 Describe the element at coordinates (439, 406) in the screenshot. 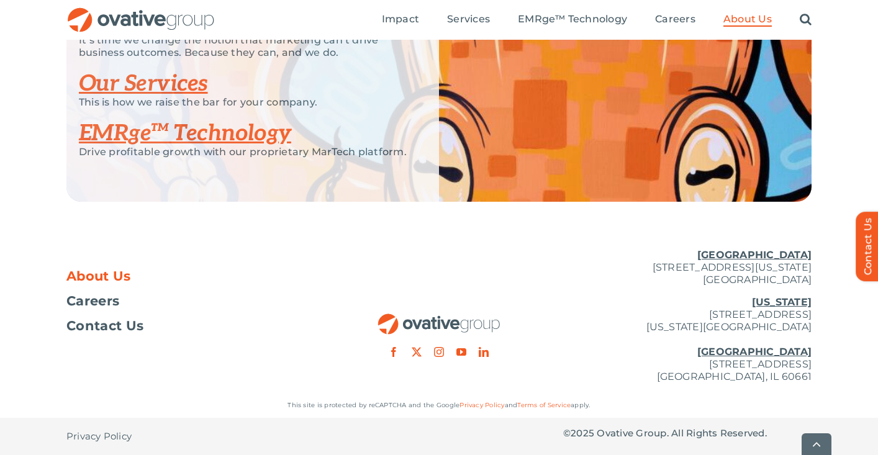

I see `p: This site is protected by reCAPTCHA and the Google and apply.` at that location.